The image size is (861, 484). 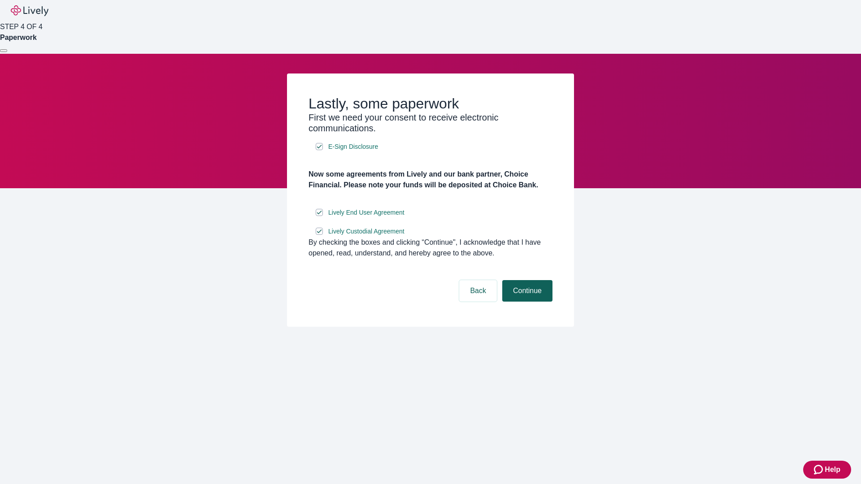 What do you see at coordinates (819, 470) in the screenshot?
I see `svg: Zendesk support icon` at bounding box center [819, 470].